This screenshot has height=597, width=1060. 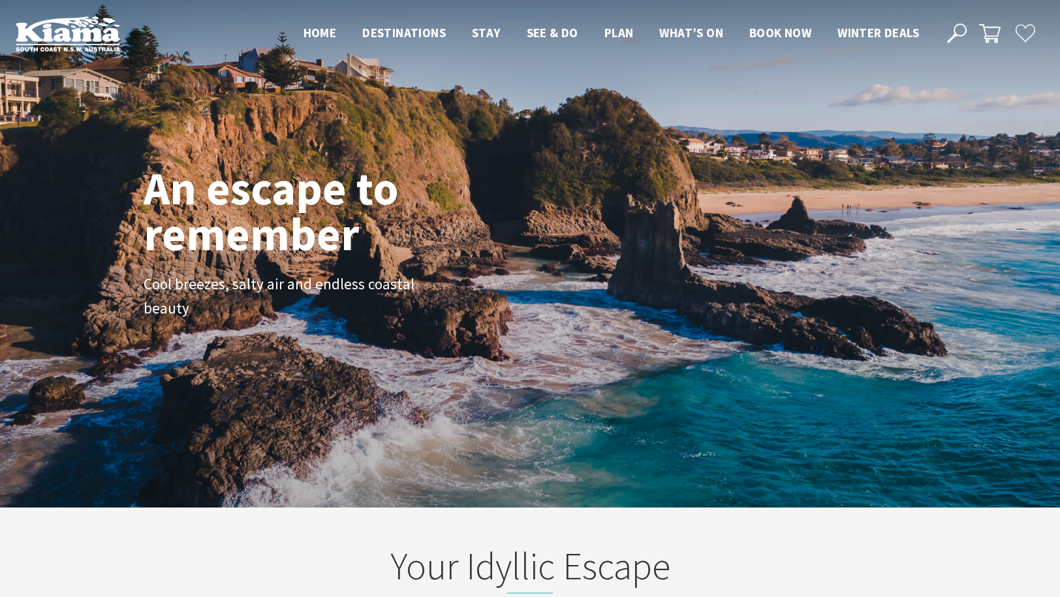 What do you see at coordinates (878, 33) in the screenshot?
I see `span: Winter Deals` at bounding box center [878, 33].